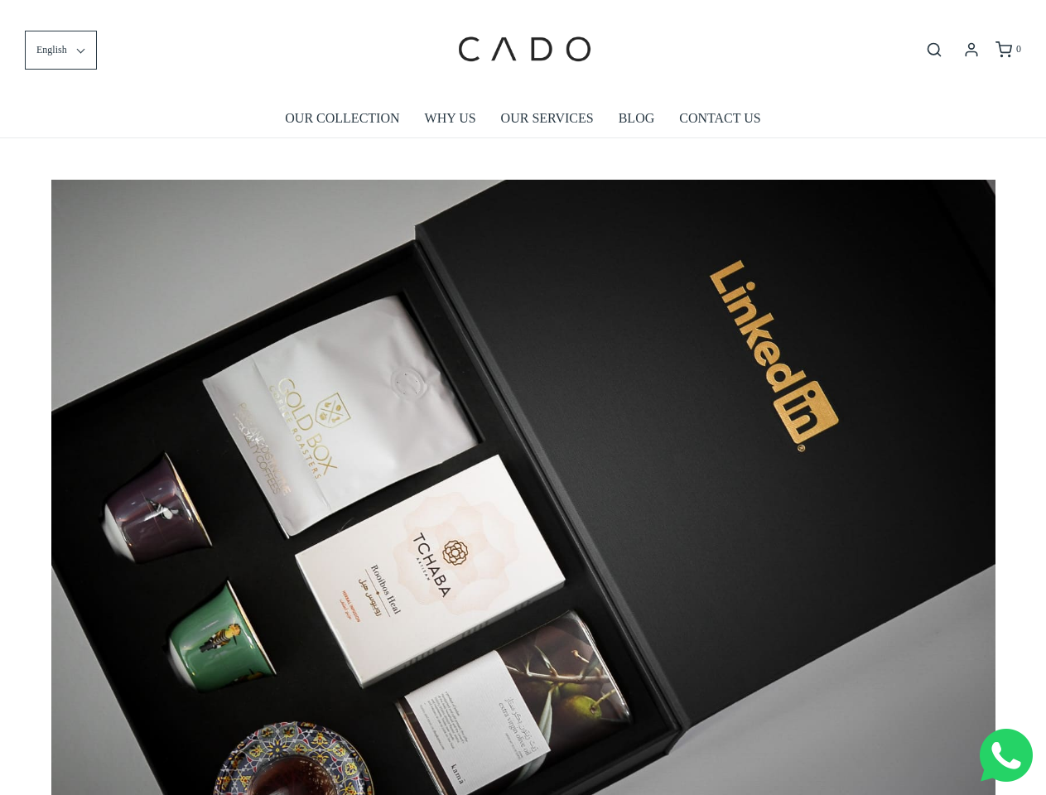 The height and width of the screenshot is (795, 1046). What do you see at coordinates (513, 76) in the screenshot?
I see `span: Company name` at bounding box center [513, 76].